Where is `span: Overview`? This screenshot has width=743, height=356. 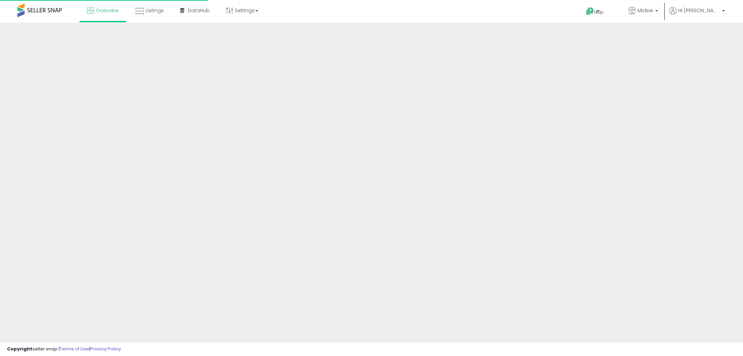
span: Overview is located at coordinates (107, 10).